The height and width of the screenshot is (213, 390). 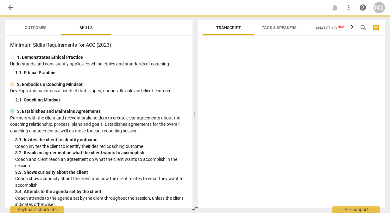 What do you see at coordinates (341, 27) in the screenshot?
I see `span: New` at bounding box center [341, 27].